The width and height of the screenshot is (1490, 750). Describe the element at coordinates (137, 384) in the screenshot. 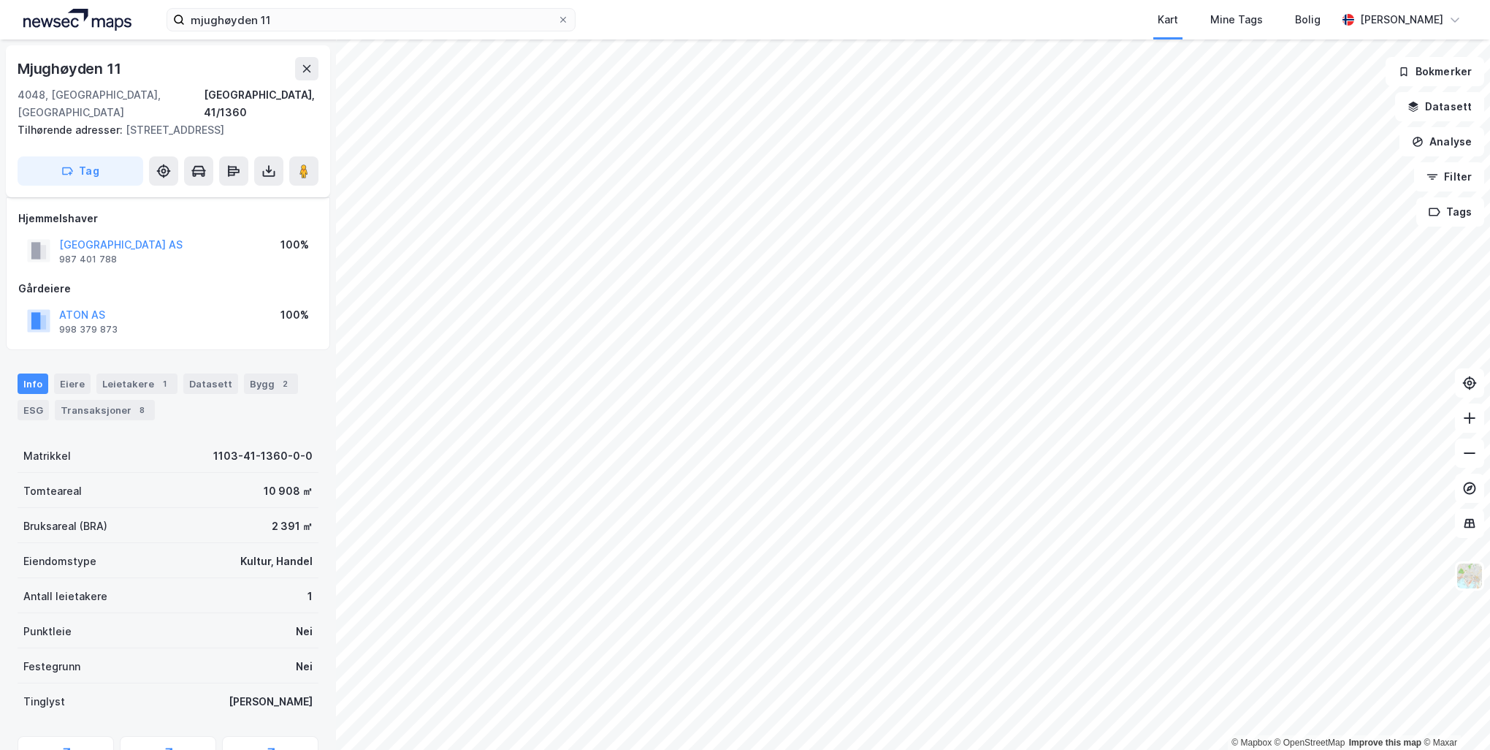

I see `div: Leietakere` at that location.